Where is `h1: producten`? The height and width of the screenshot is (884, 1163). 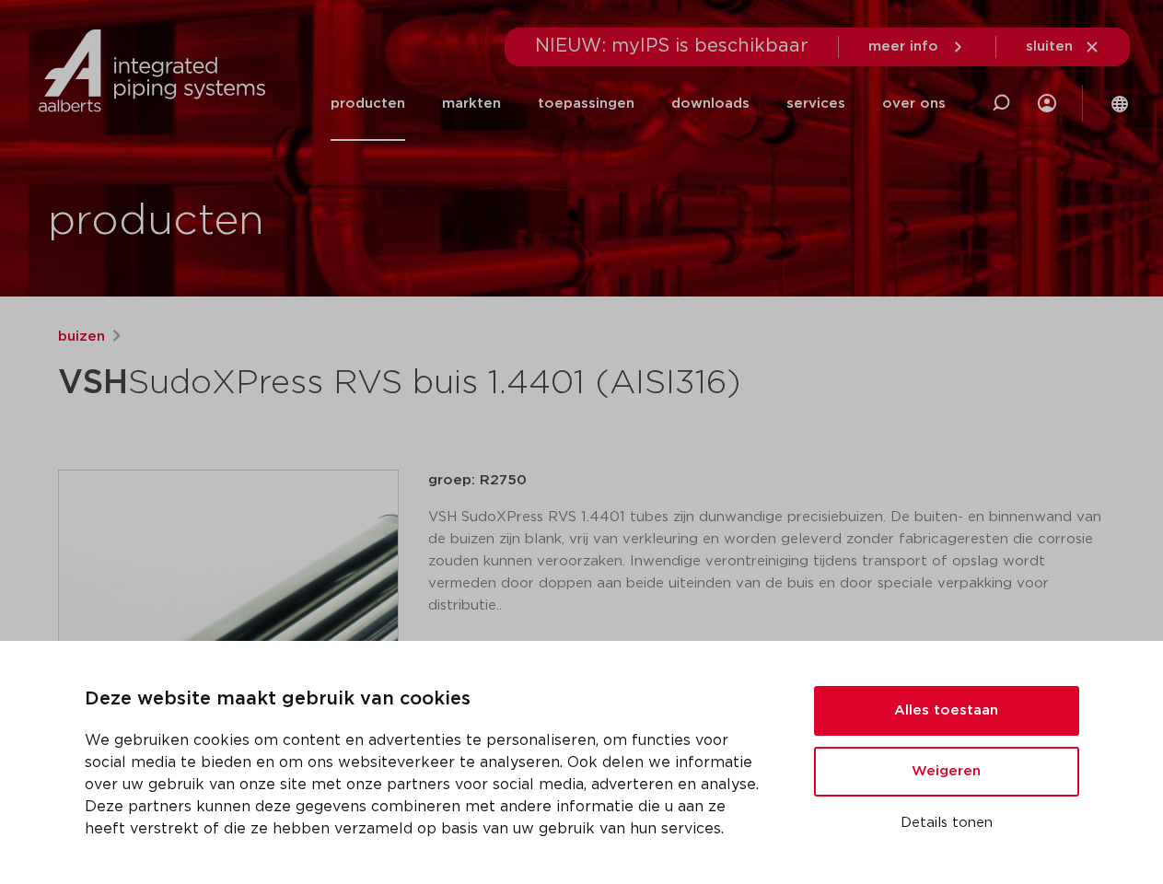
h1: producten is located at coordinates (156, 222).